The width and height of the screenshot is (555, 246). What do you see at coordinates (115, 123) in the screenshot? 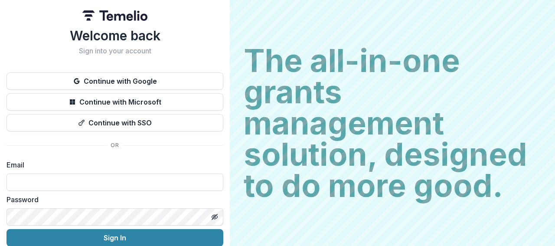
I see `button: Continue with SSO` at bounding box center [115, 123].